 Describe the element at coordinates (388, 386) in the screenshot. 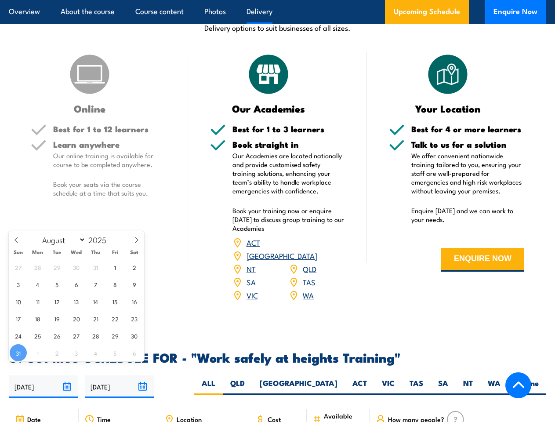

I see `label: VIC` at that location.